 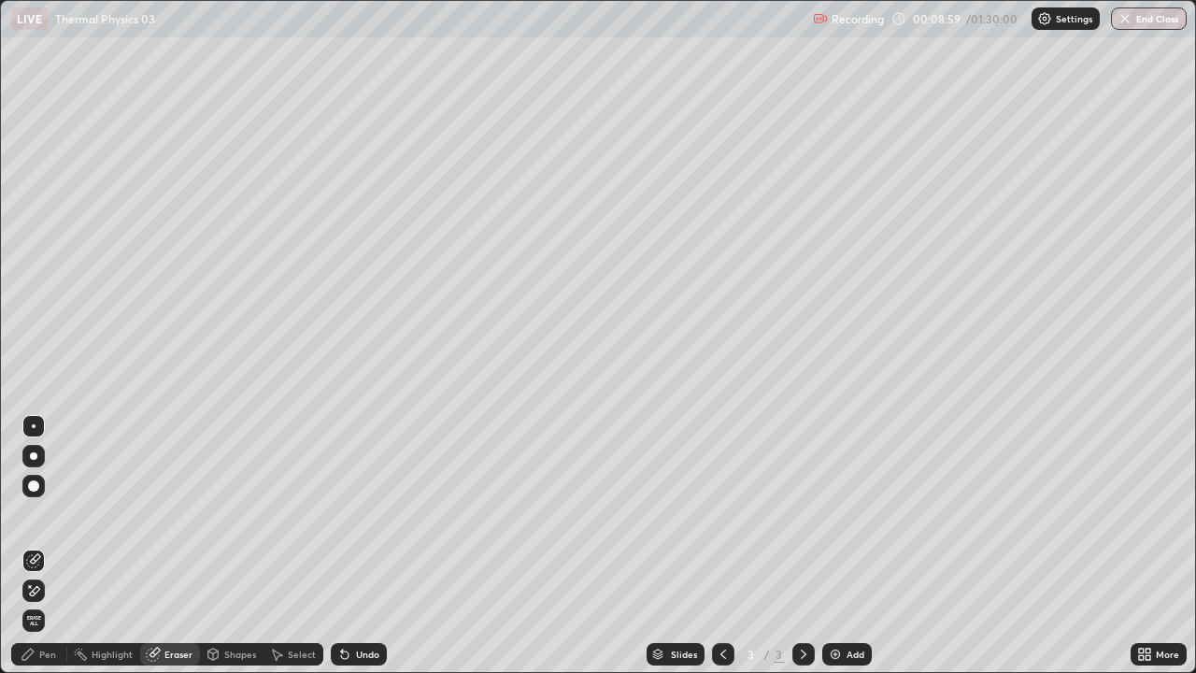 What do you see at coordinates (179, 654) in the screenshot?
I see `div: Eraser` at bounding box center [179, 654].